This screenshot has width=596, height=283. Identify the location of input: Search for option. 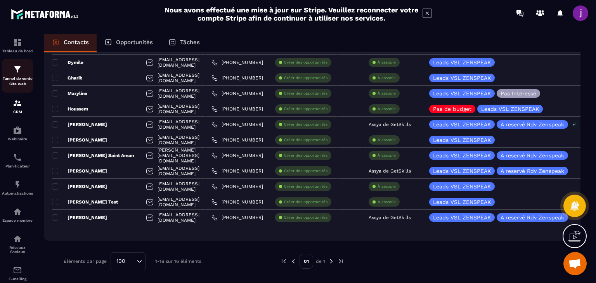
(131, 262).